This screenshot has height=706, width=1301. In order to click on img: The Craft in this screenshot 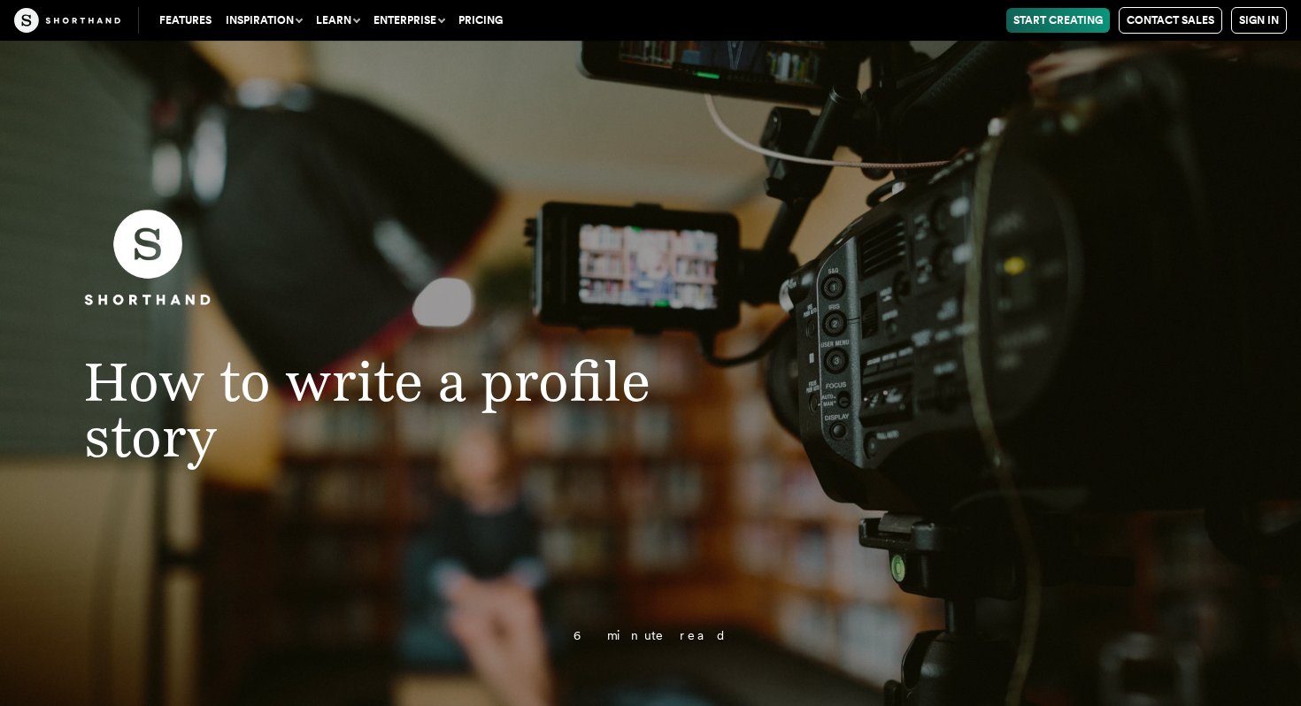, I will do `click(67, 20)`.